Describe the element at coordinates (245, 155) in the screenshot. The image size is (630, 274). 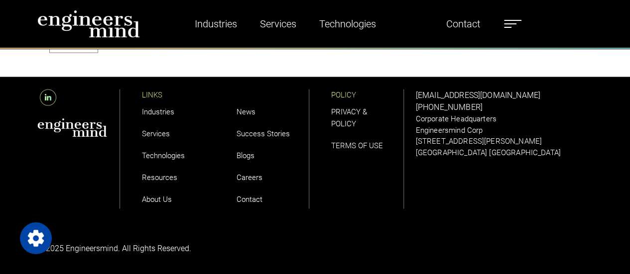
I see `a: Blogs` at that location.